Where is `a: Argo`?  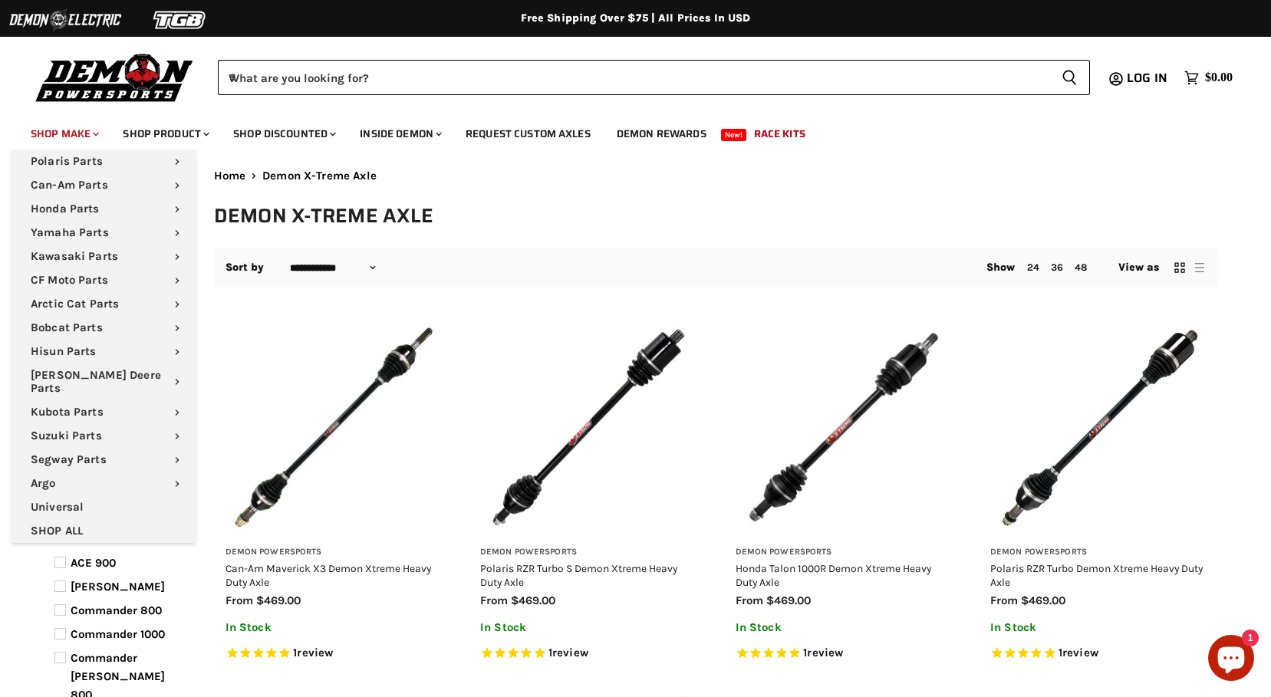 a: Argo is located at coordinates (104, 483).